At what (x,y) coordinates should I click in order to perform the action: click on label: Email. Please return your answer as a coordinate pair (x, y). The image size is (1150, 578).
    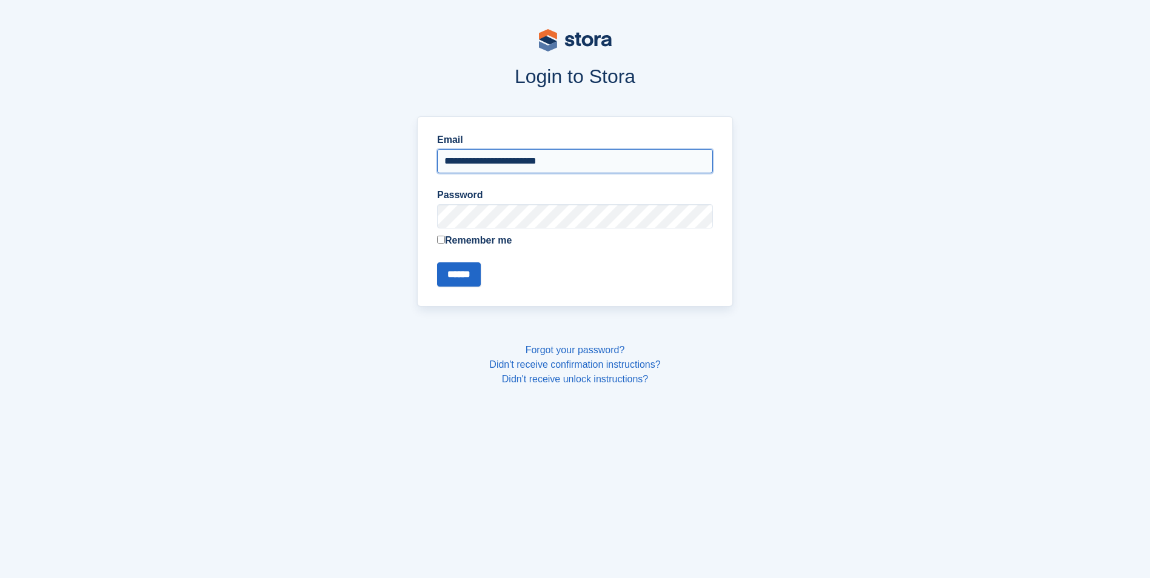
    Looking at the image, I should click on (575, 140).